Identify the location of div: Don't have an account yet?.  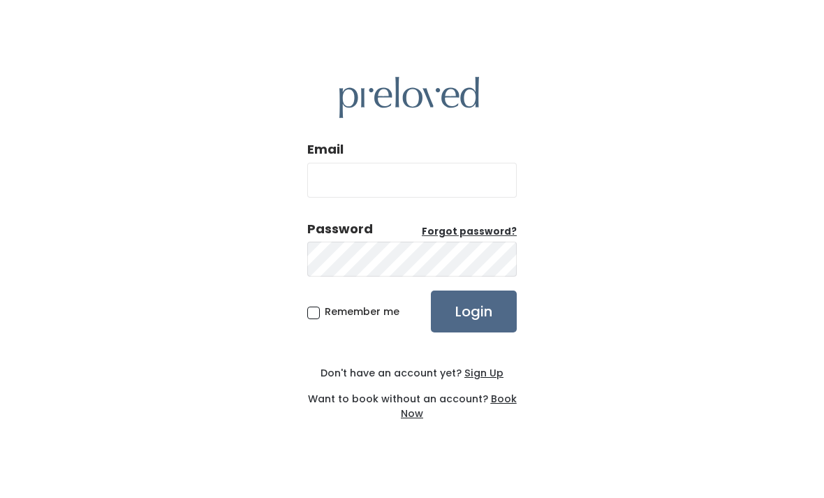
(412, 373).